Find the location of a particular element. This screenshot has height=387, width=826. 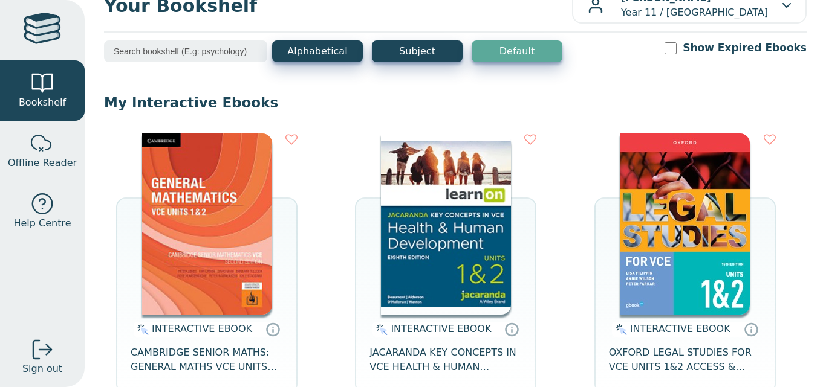

span: Bookshelf is located at coordinates (42, 103).